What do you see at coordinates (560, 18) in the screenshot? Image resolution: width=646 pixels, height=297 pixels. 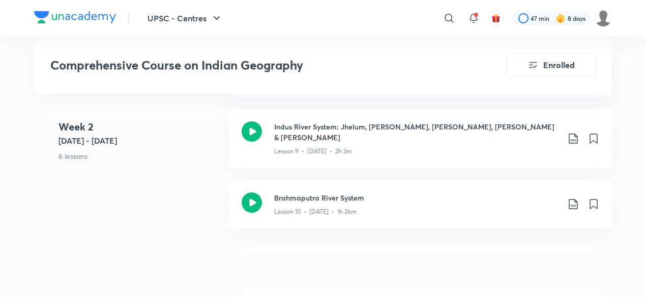 I see `img: streak` at bounding box center [560, 18].